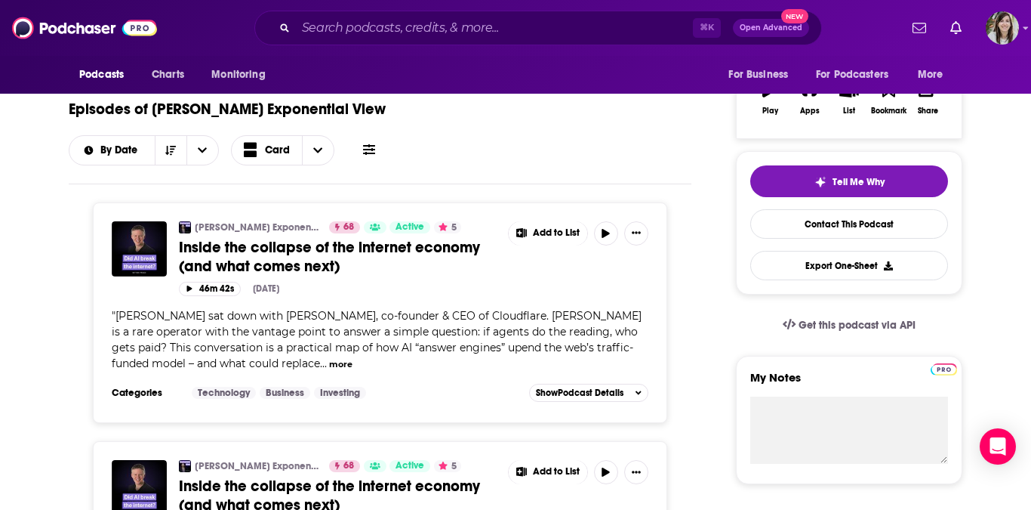 This screenshot has height=510, width=1031. What do you see at coordinates (944, 369) in the screenshot?
I see `img: Podchaser Pro` at bounding box center [944, 369].